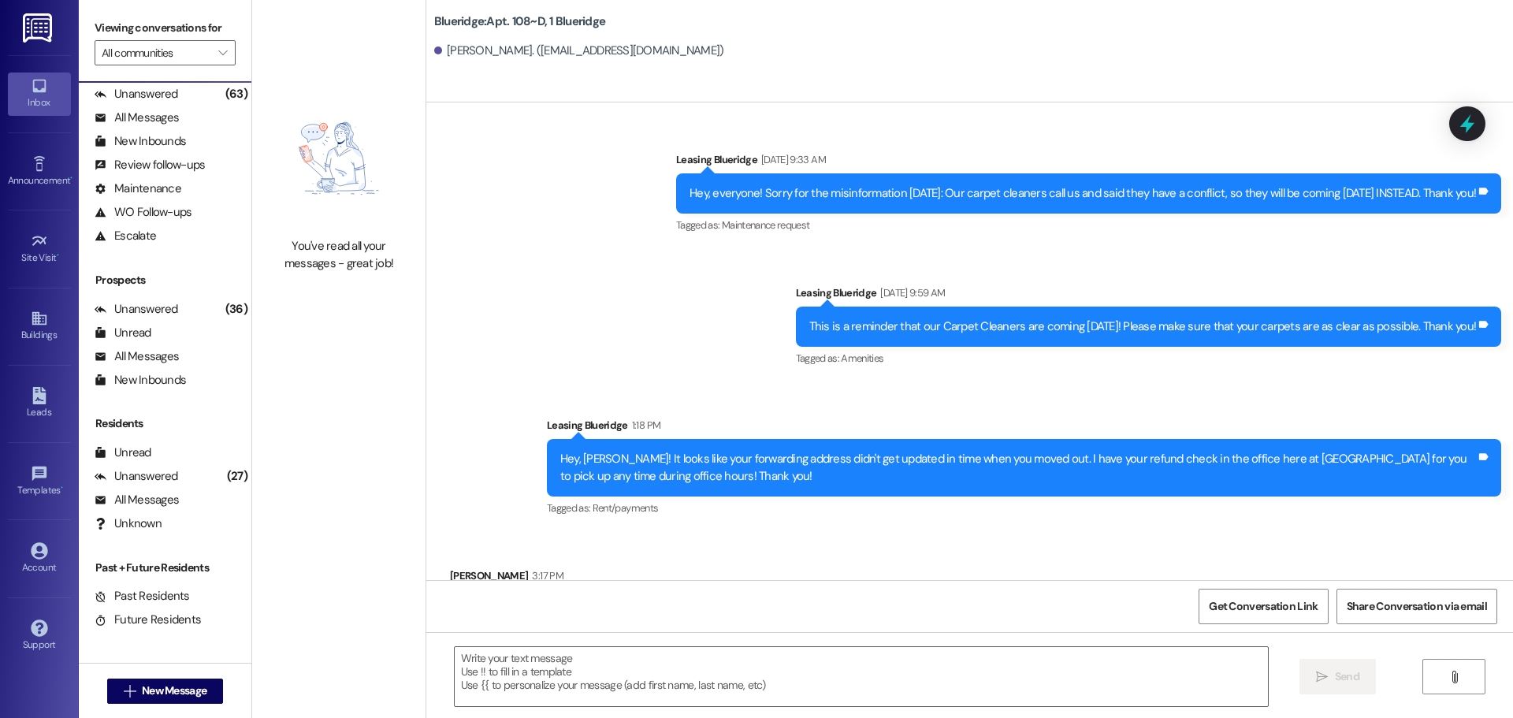 The image size is (1513, 718). What do you see at coordinates (339, 158) in the screenshot?
I see `img: empty-state` at bounding box center [339, 158].